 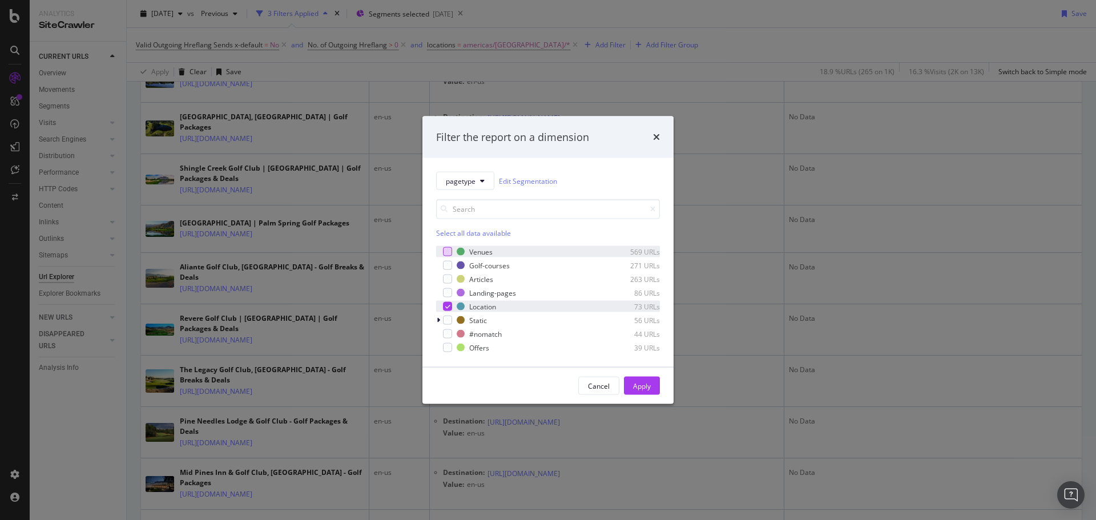 What do you see at coordinates (460, 180) in the screenshot?
I see `span: pagetype` at bounding box center [460, 180].